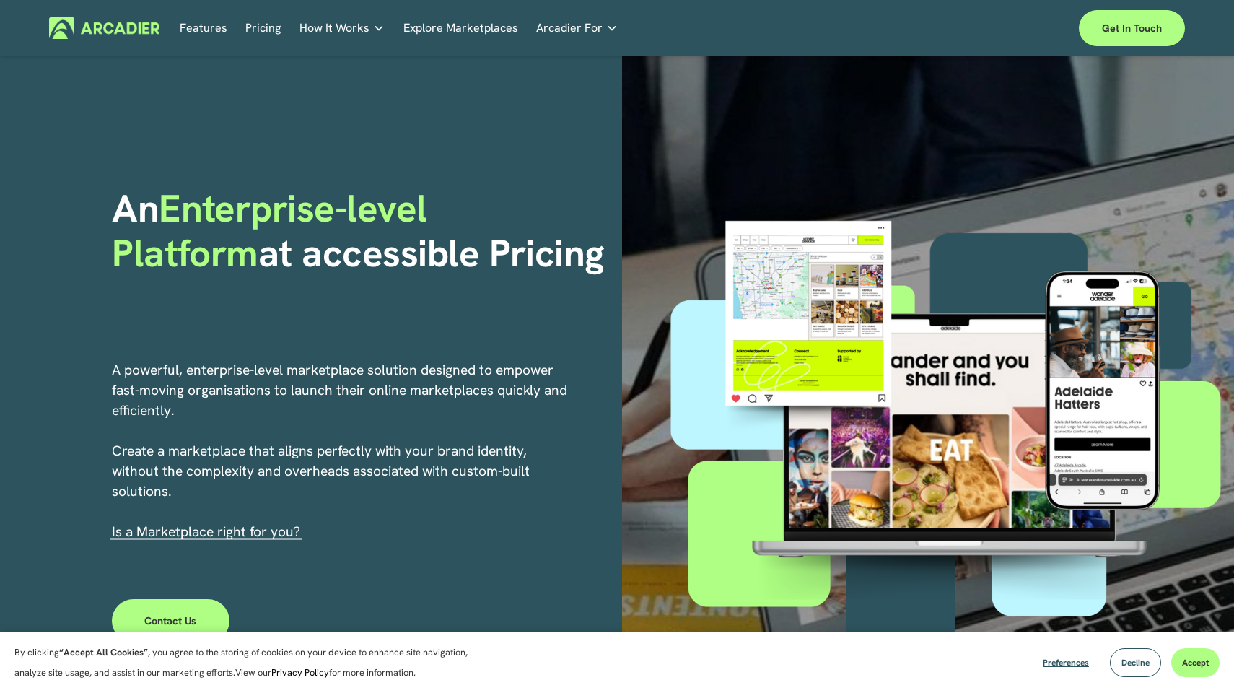  I want to click on p: By clicking , you agree to the storing of cookies on your device to enhance site navigation, anal..., so click(249, 662).